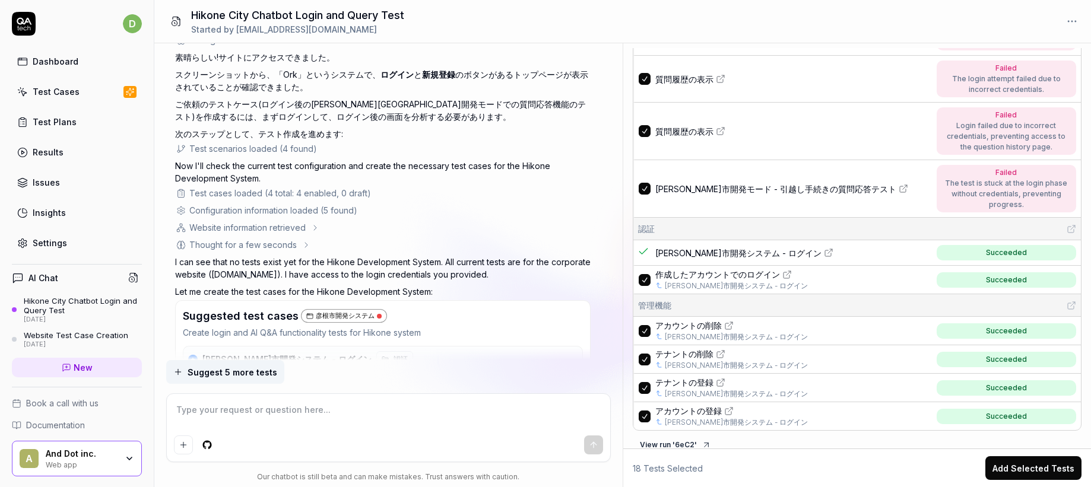  Describe the element at coordinates (1006, 194) in the screenshot. I see `div: The test is stuck at the login phase without credentials, preventing progress.` at that location.